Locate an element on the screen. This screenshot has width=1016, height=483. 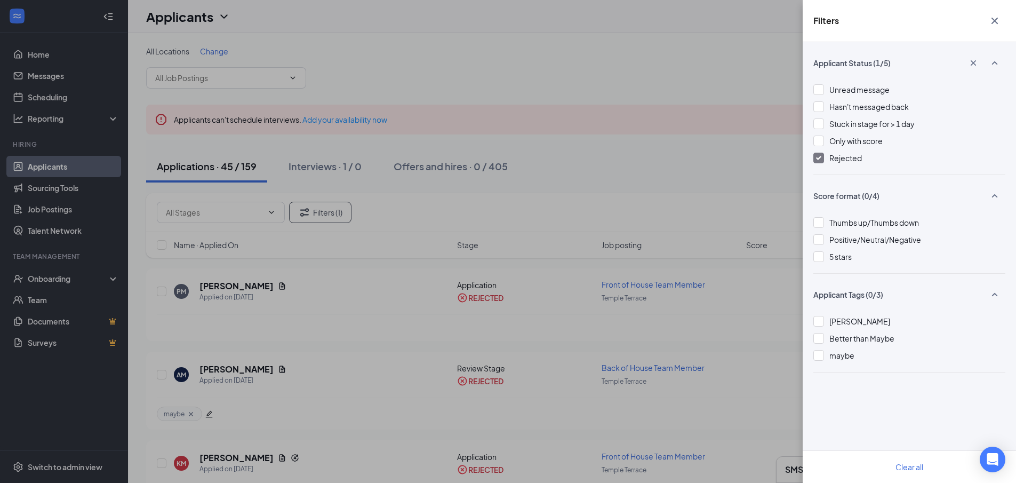
span: Only with score is located at coordinates (856, 141).